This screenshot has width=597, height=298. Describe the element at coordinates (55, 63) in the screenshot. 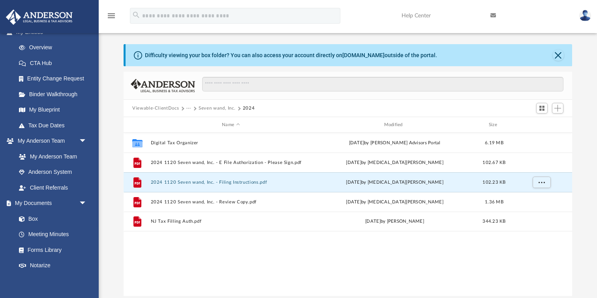

I see `a: CTA Hub` at that location.